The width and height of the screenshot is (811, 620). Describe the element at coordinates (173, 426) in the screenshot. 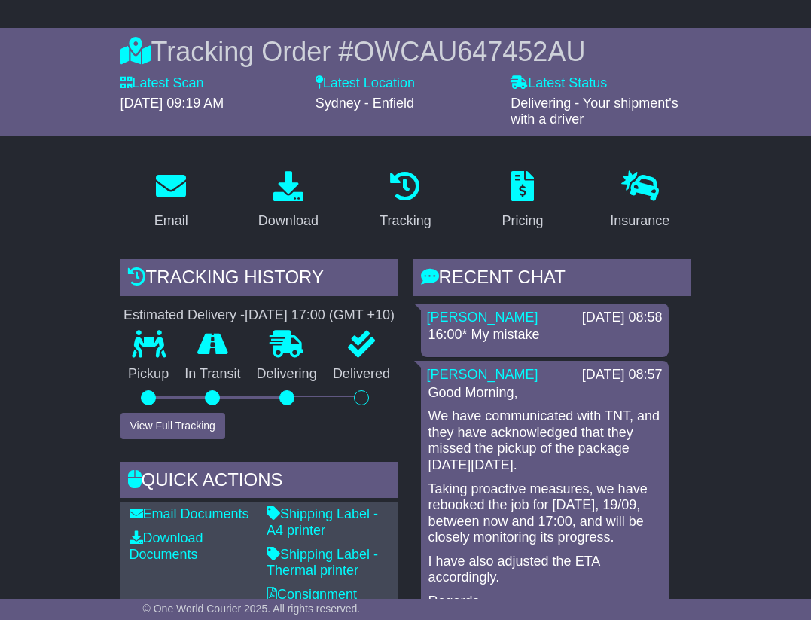

I see `button: View Full Tracking` at that location.